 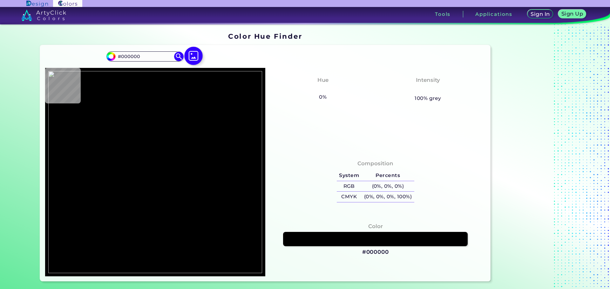 I want to click on h5: Sign In, so click(x=540, y=14).